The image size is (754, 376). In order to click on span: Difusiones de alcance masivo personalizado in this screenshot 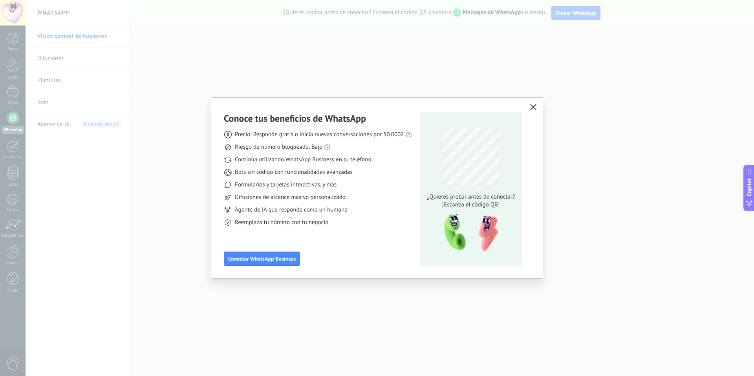, I will do `click(290, 197)`.